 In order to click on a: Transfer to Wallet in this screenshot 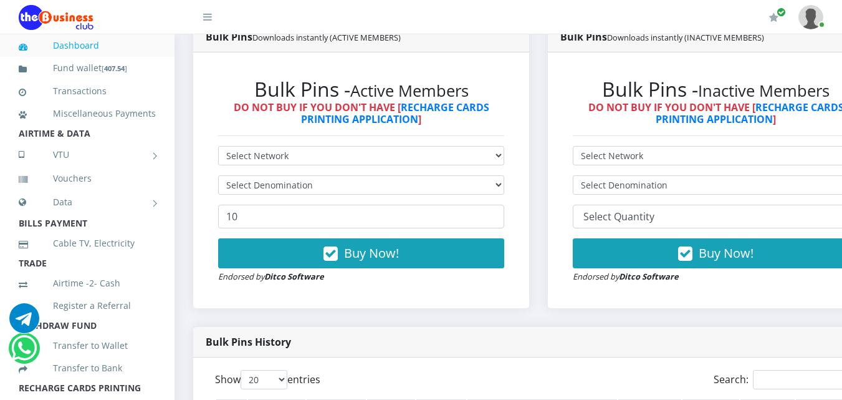, I will do `click(87, 345)`.